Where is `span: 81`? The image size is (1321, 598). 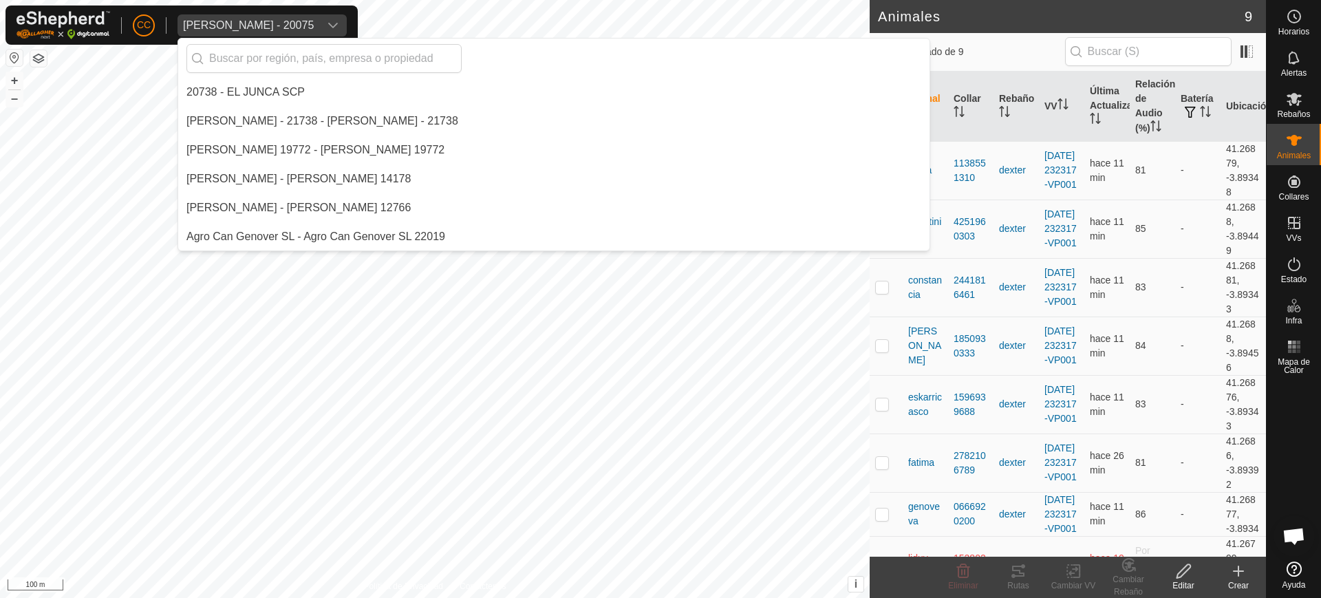 span: 81 is located at coordinates (1141, 462).